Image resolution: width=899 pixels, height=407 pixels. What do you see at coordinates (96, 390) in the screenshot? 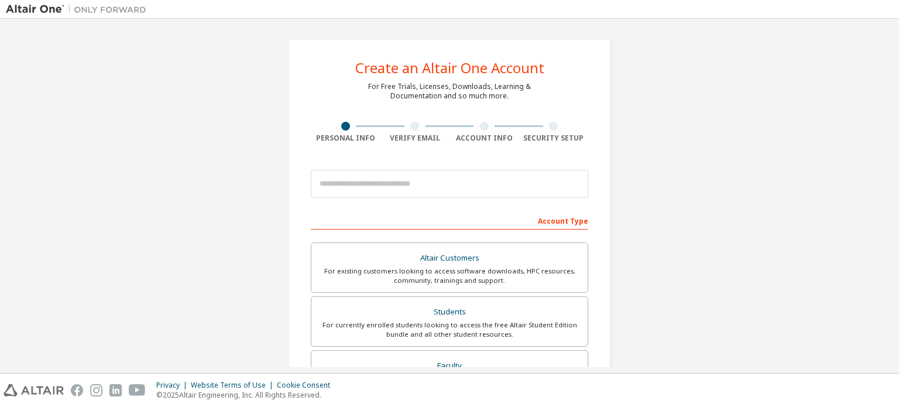
I see `img: instagram.svg` at bounding box center [96, 390].